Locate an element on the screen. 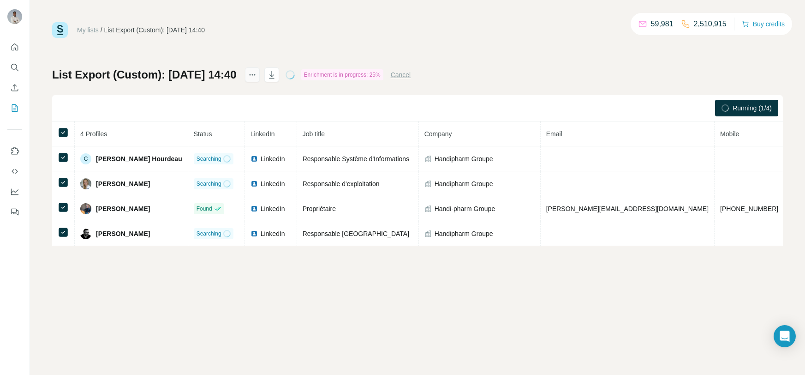 The height and width of the screenshot is (375, 805). button: Enrich CSV is located at coordinates (15, 88).